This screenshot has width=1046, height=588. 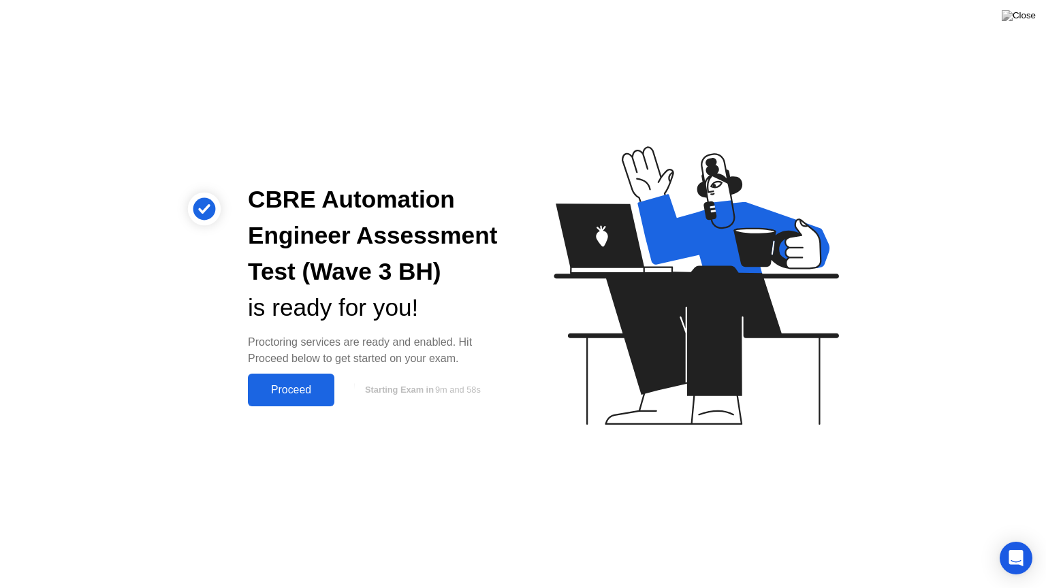 What do you see at coordinates (1019, 16) in the screenshot?
I see `img: Close` at bounding box center [1019, 16].